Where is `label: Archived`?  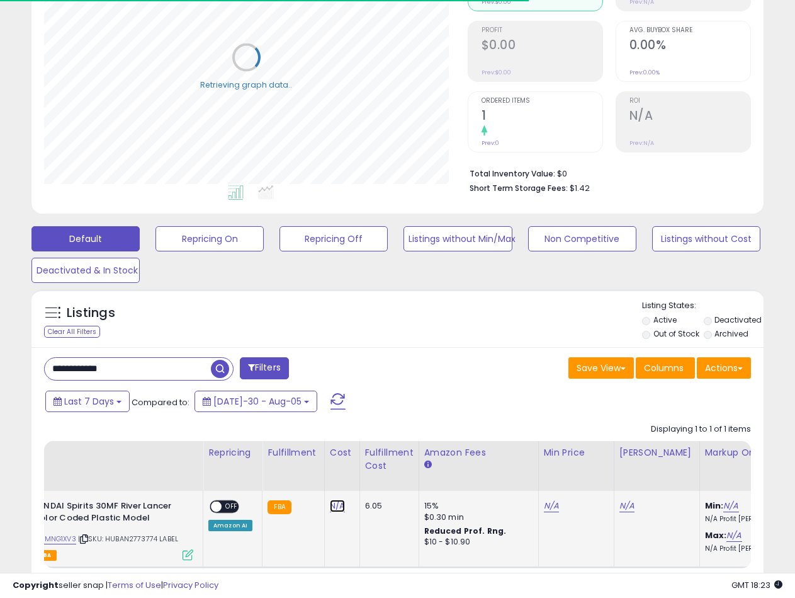
label: Archived is located at coordinates (732, 333).